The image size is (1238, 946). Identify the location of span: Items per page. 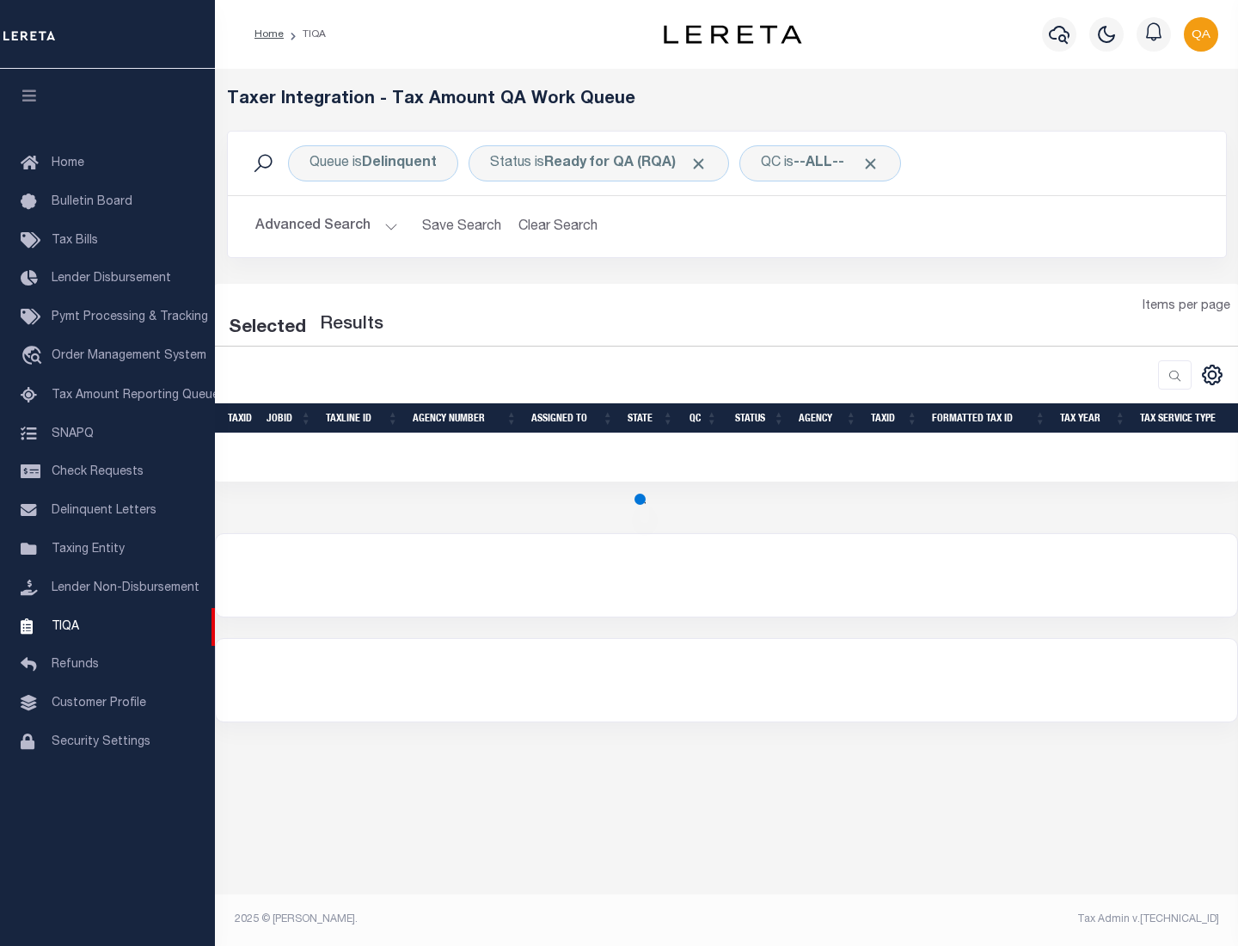
(1186, 307).